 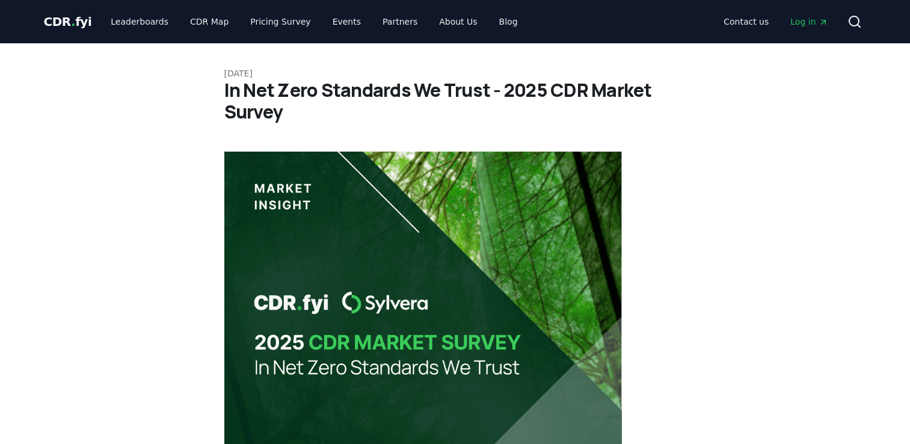 I want to click on a: Contact us, so click(x=746, y=22).